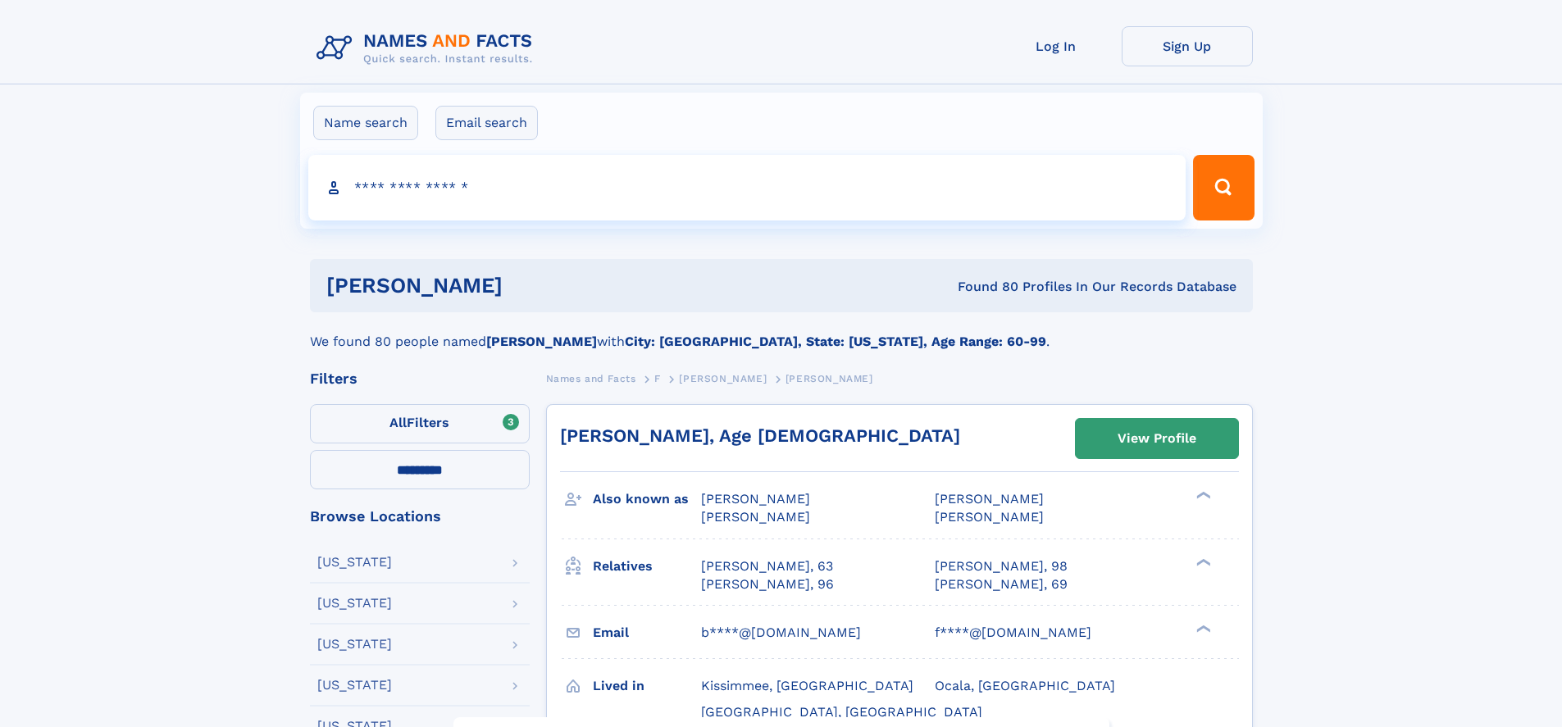 Image resolution: width=1562 pixels, height=727 pixels. I want to click on h3: Email, so click(647, 633).